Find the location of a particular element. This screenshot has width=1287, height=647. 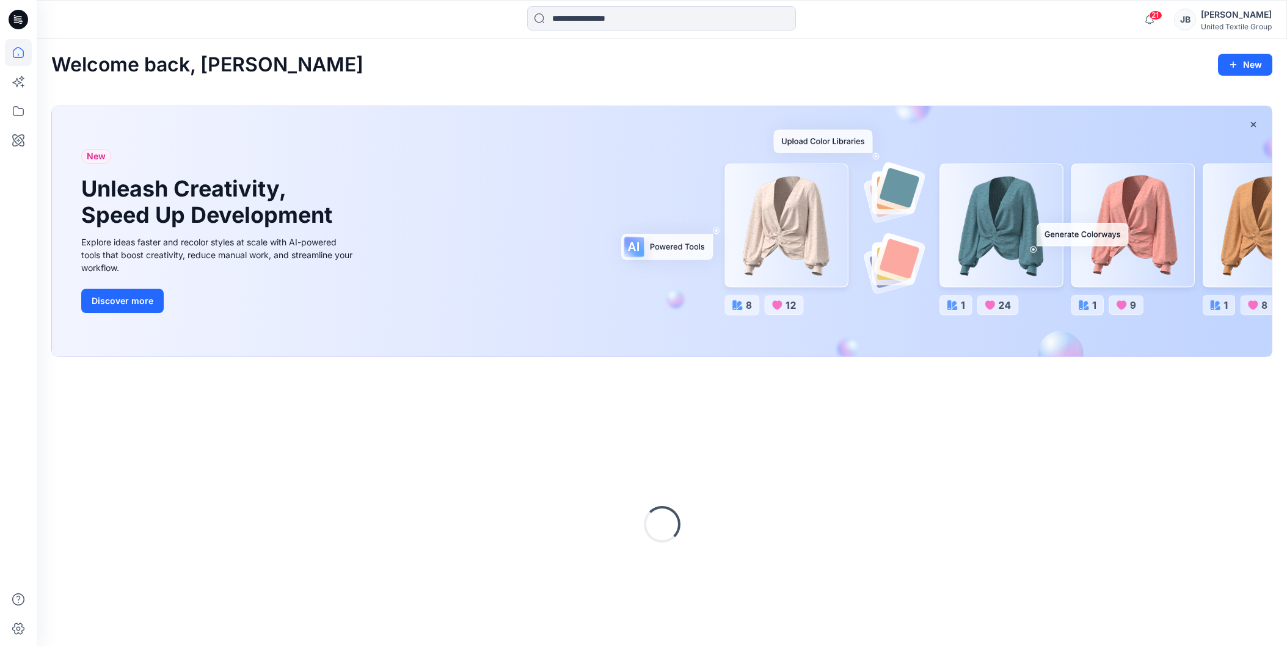

span: 21 is located at coordinates (1156, 15).